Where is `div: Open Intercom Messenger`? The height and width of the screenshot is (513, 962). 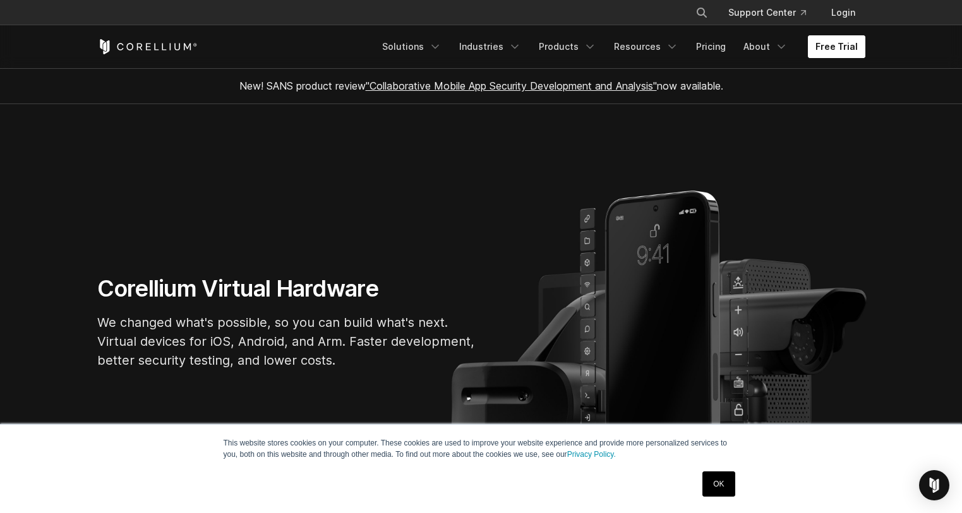
div: Open Intercom Messenger is located at coordinates (934, 486).